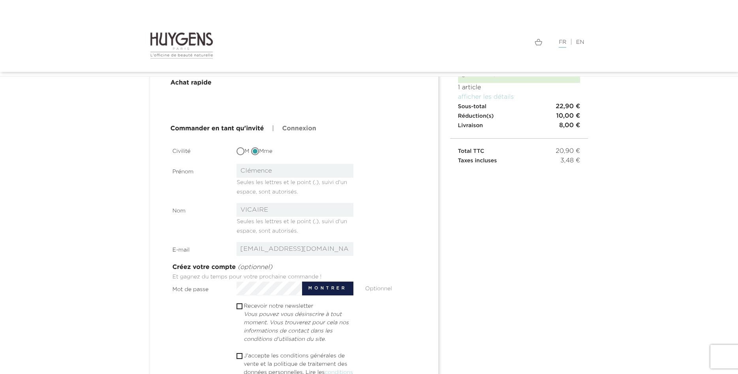 The image size is (738, 374). Describe the element at coordinates (198, 287) in the screenshot. I see `label: Mot de passe` at that location.